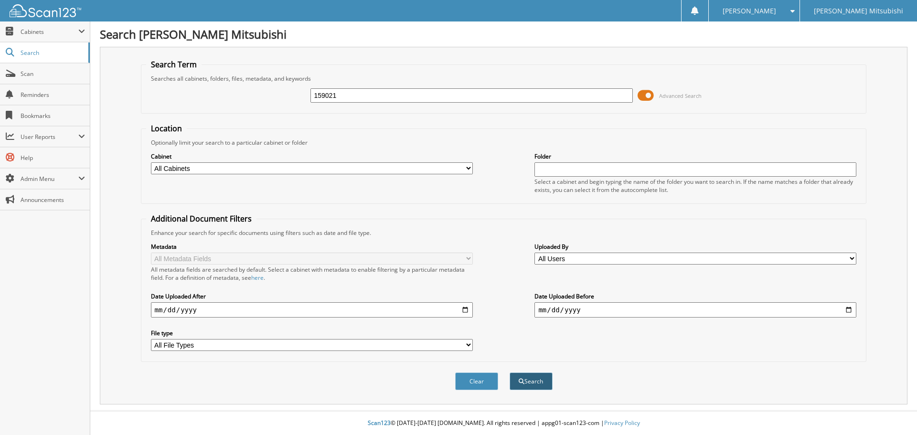 This screenshot has height=435, width=917. Describe the element at coordinates (695, 296) in the screenshot. I see `label: Date Uploaded Before` at that location.